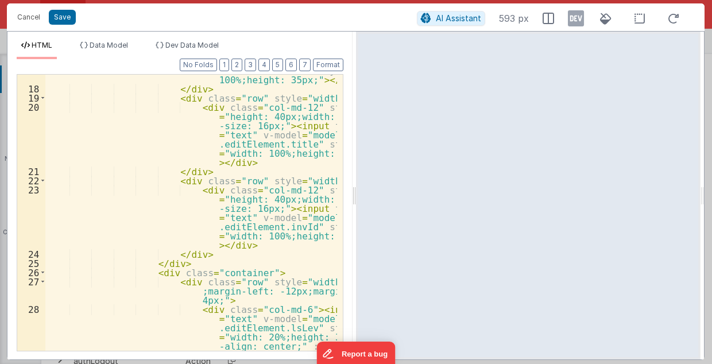  What do you see at coordinates (264, 65) in the screenshot?
I see `button: 4` at bounding box center [264, 65].